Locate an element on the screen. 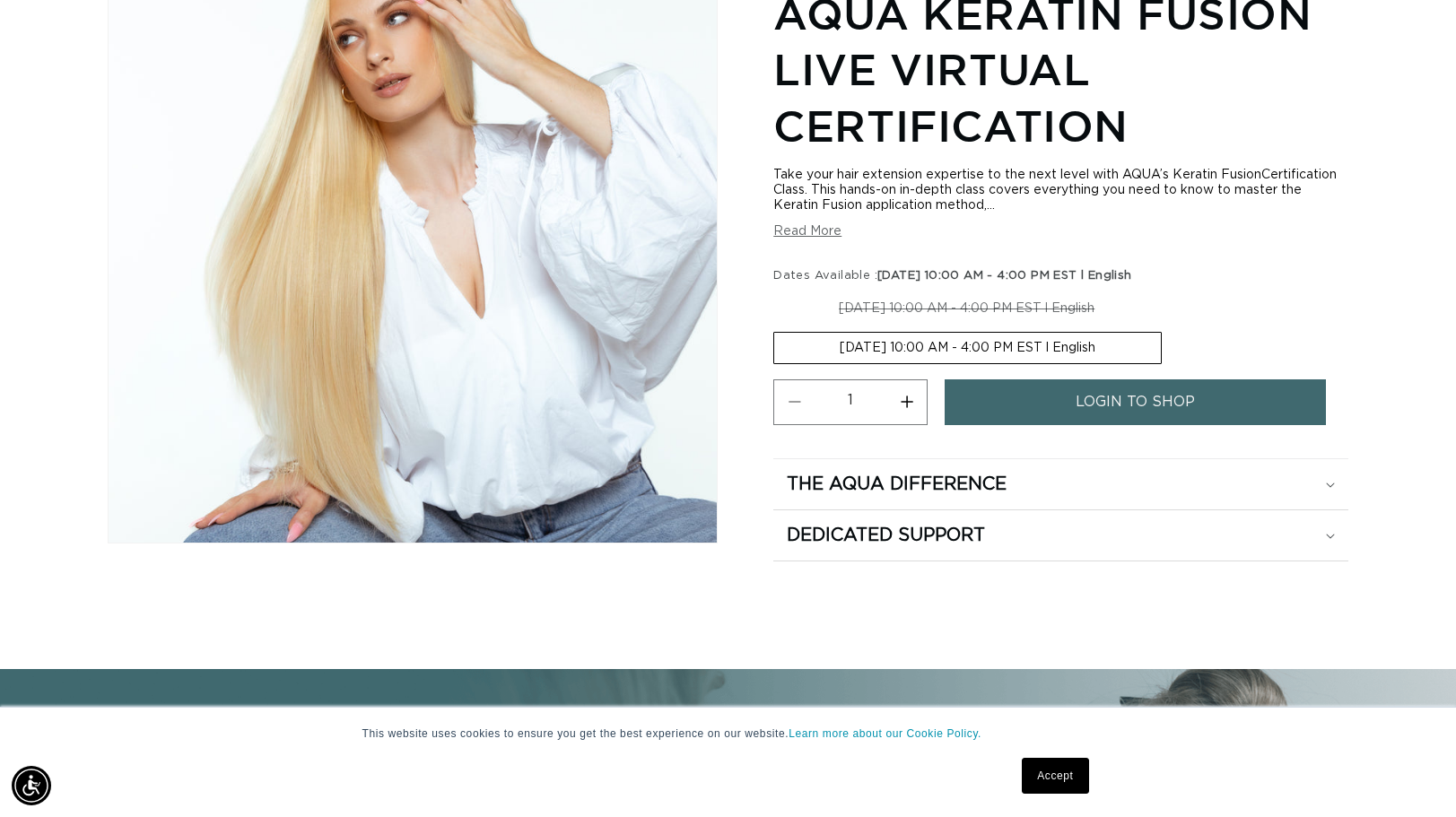  a: Learn more about our Cookie Policy. is located at coordinates (885, 734).